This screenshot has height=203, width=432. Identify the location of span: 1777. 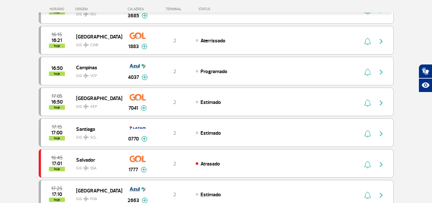
(133, 169).